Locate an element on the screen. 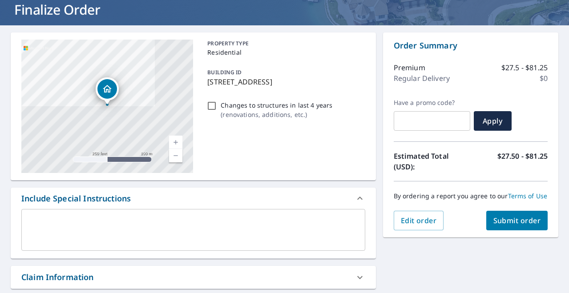  button: Submit order is located at coordinates (517, 221).